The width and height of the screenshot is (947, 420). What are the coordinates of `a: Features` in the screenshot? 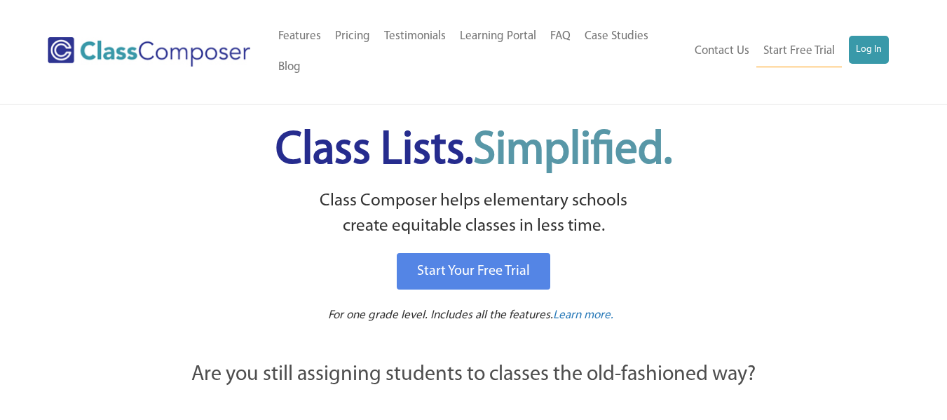 It's located at (299, 36).